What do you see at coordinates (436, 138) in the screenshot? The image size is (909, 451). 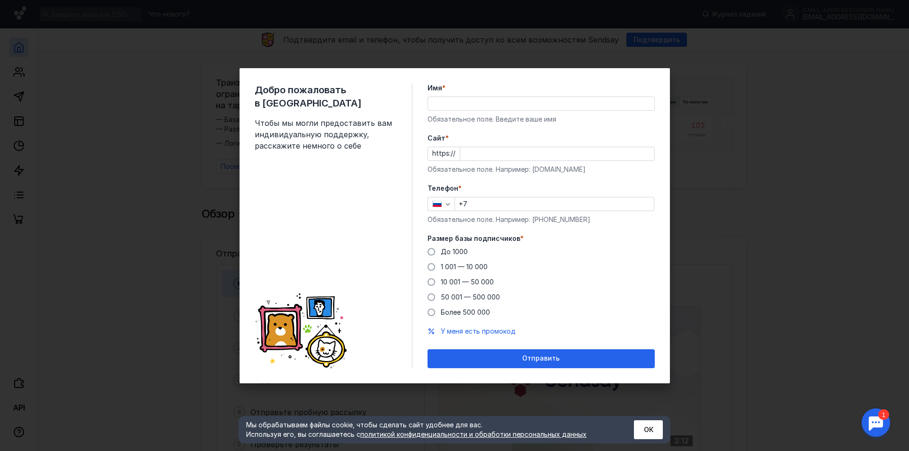 I see `span: Cайт` at bounding box center [436, 138].